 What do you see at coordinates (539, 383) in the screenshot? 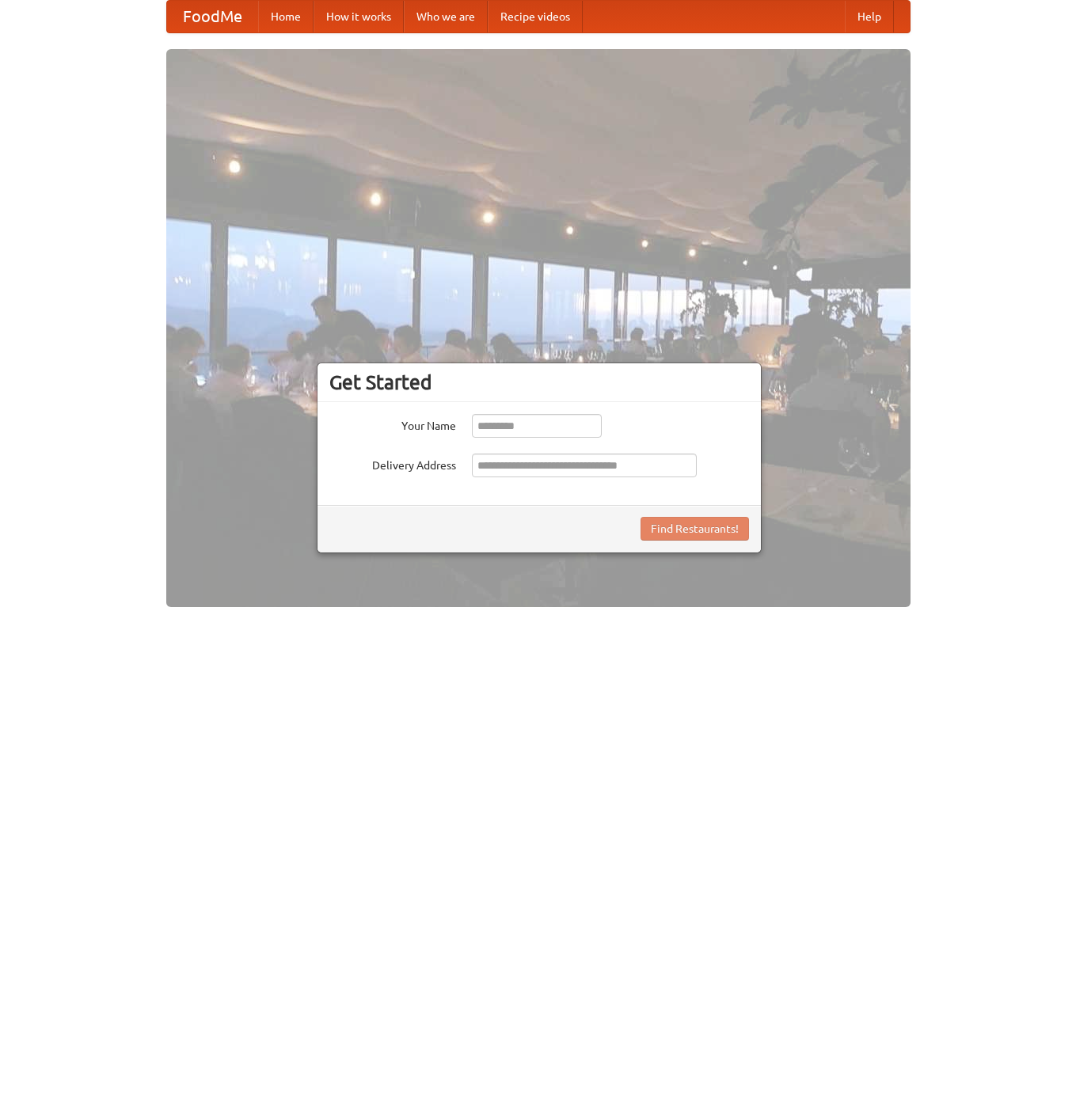
I see `h3: Get Started` at bounding box center [539, 383].